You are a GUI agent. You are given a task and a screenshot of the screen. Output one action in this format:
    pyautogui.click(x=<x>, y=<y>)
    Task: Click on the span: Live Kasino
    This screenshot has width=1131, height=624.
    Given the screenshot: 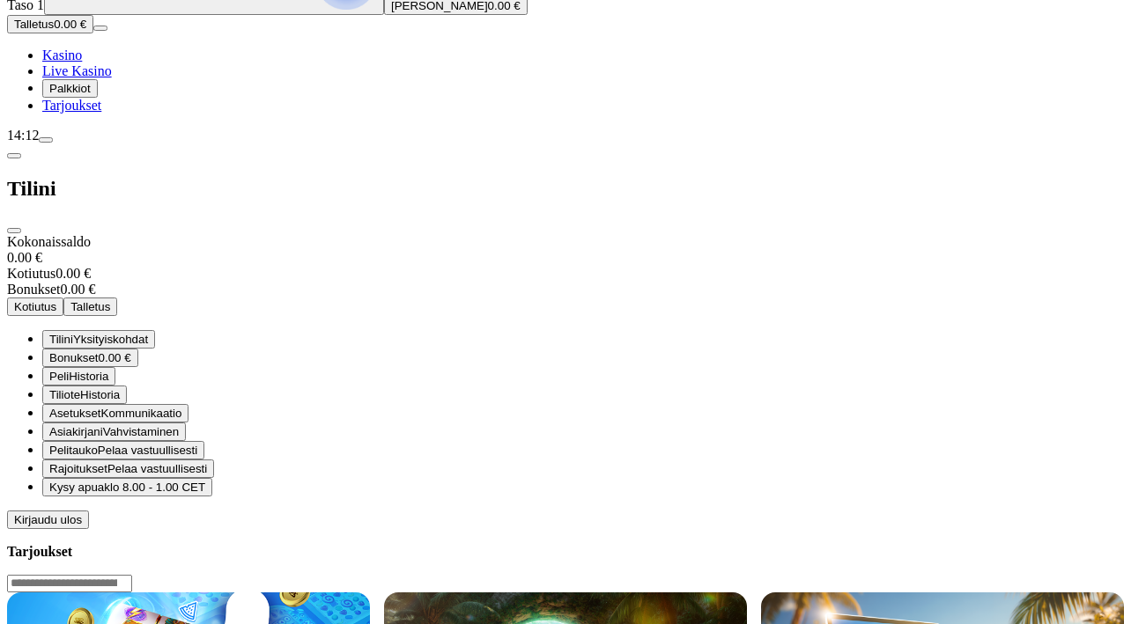 What is the action you would take?
    pyautogui.click(x=77, y=70)
    